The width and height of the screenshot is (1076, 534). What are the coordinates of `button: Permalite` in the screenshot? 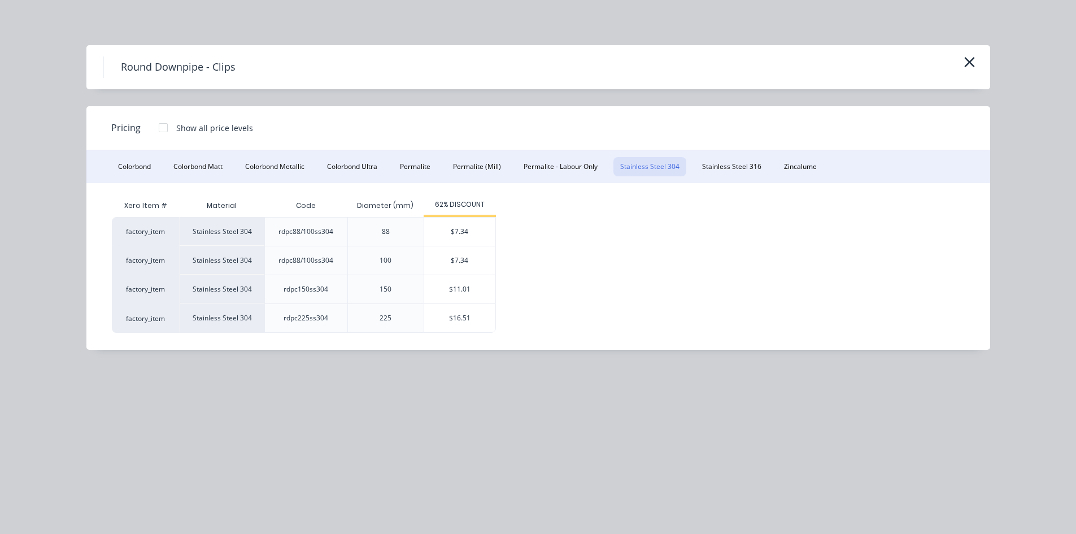 It's located at (415, 167).